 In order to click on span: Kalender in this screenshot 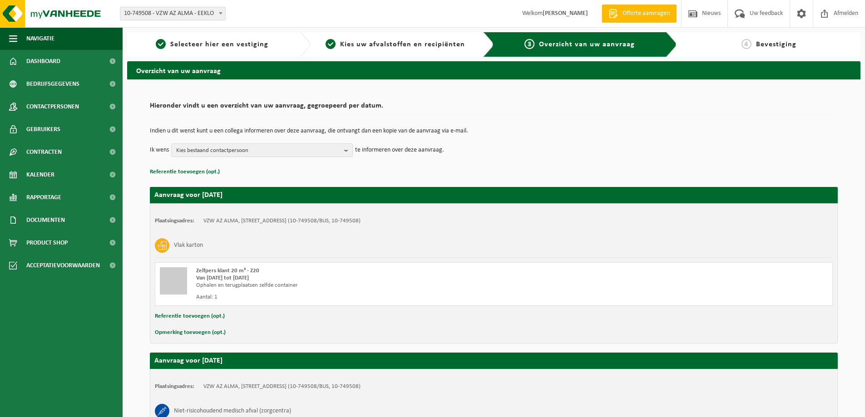, I will do `click(40, 175)`.